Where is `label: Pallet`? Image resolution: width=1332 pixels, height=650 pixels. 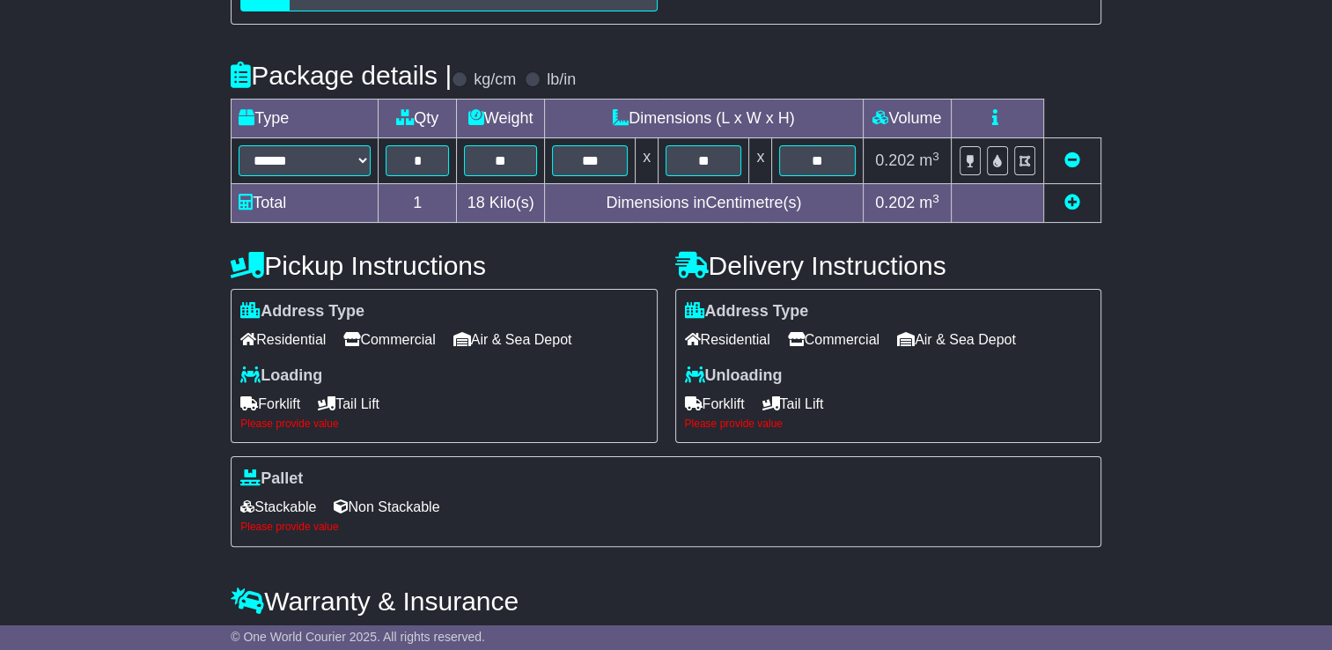 label: Pallet is located at coordinates (271, 479).